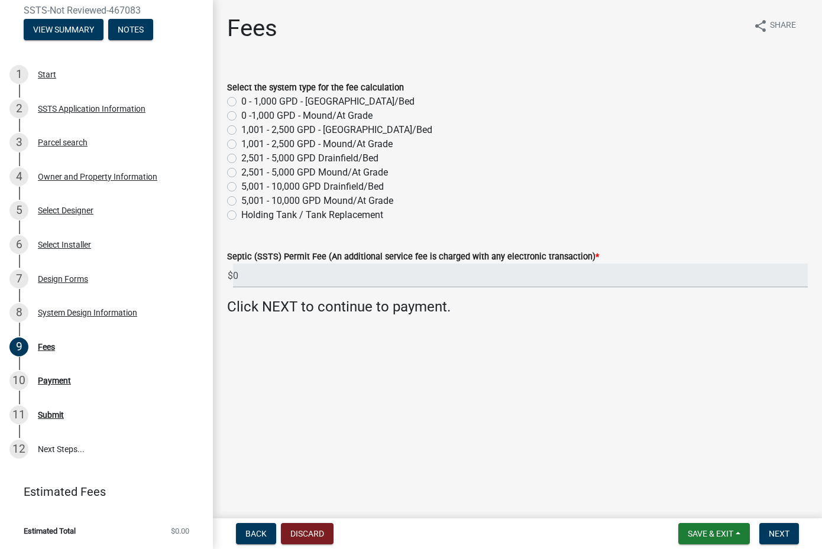 This screenshot has width=822, height=549. What do you see at coordinates (310, 158) in the screenshot?
I see `label: 2,501 - 5,000 GPD Drainfield/Bed` at bounding box center [310, 158].